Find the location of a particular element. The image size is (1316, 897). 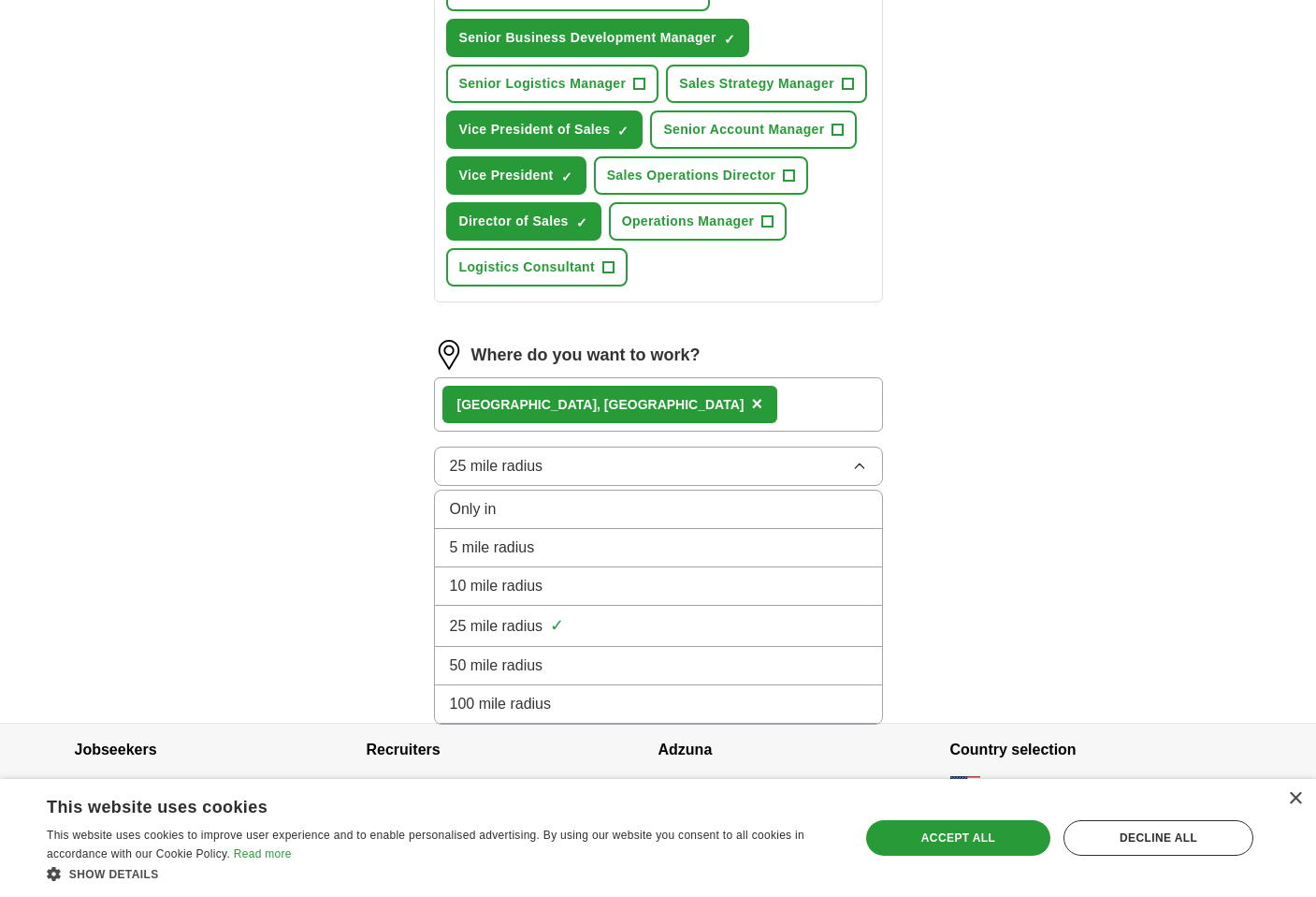

div: Decline all is located at coordinates (1159, 838).